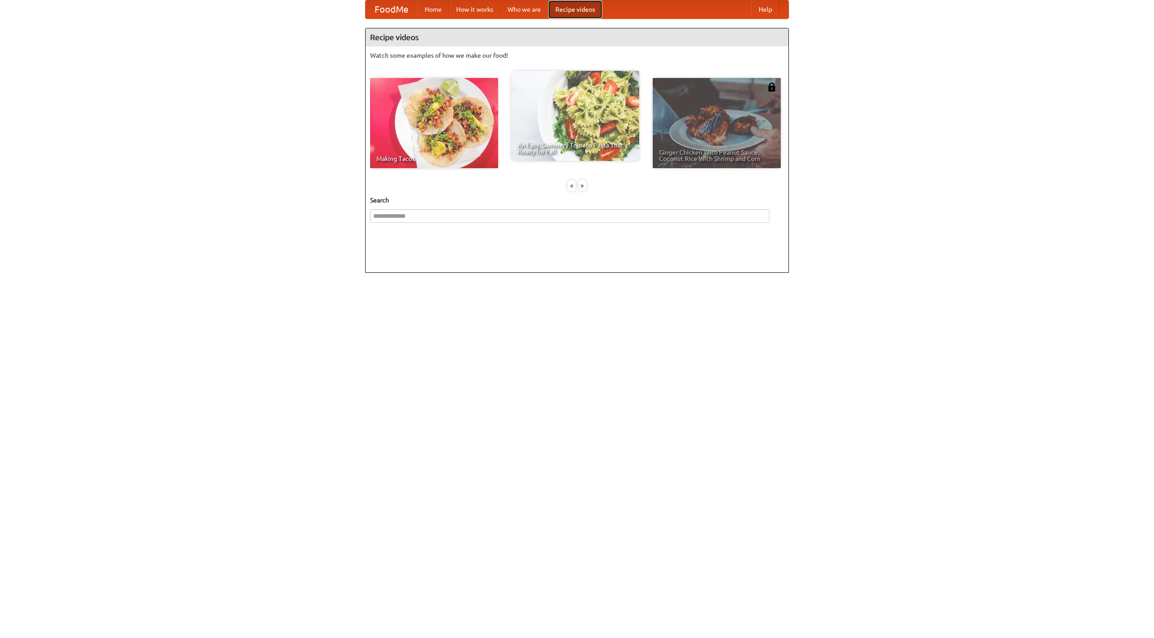 The width and height of the screenshot is (1154, 638). What do you see at coordinates (772, 87) in the screenshot?
I see `img: 483408.png` at bounding box center [772, 87].